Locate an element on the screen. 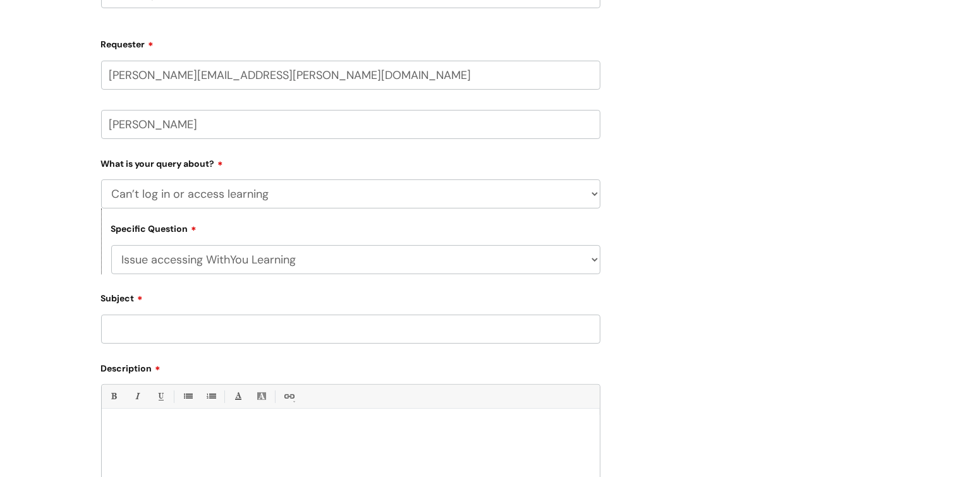 This screenshot has height=477, width=960. a: Link is located at coordinates (288, 396).